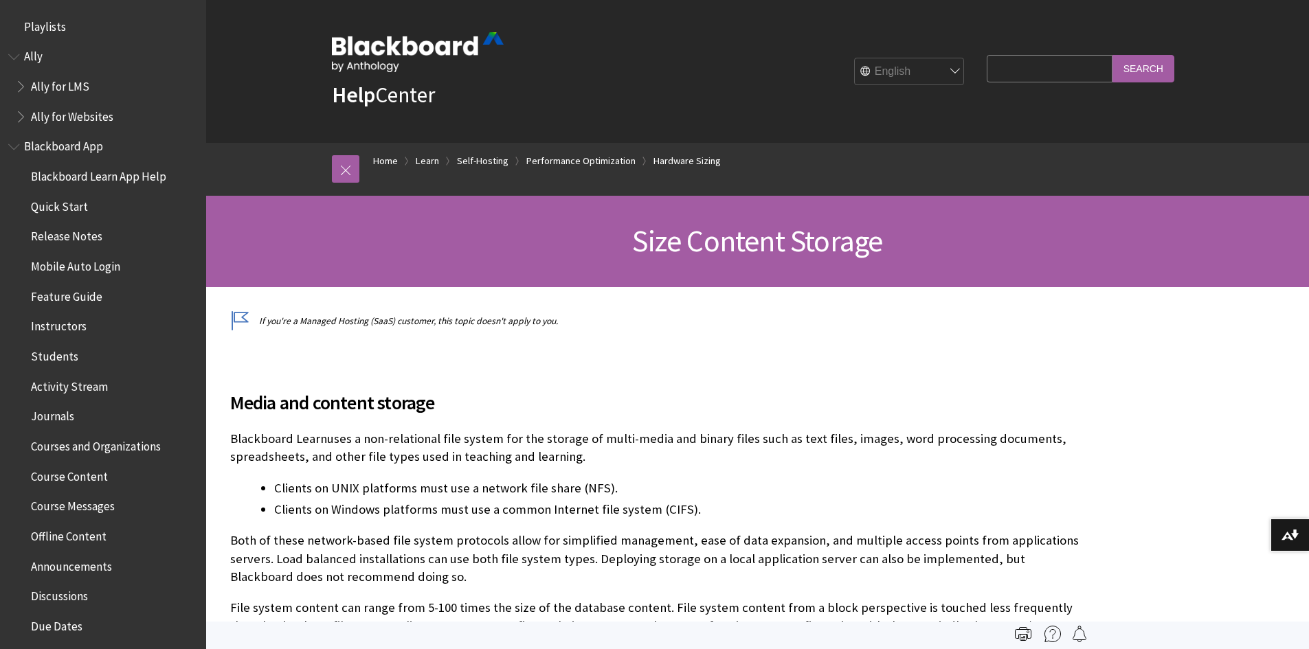 Image resolution: width=1309 pixels, height=649 pixels. I want to click on img: More help, so click(1052, 634).